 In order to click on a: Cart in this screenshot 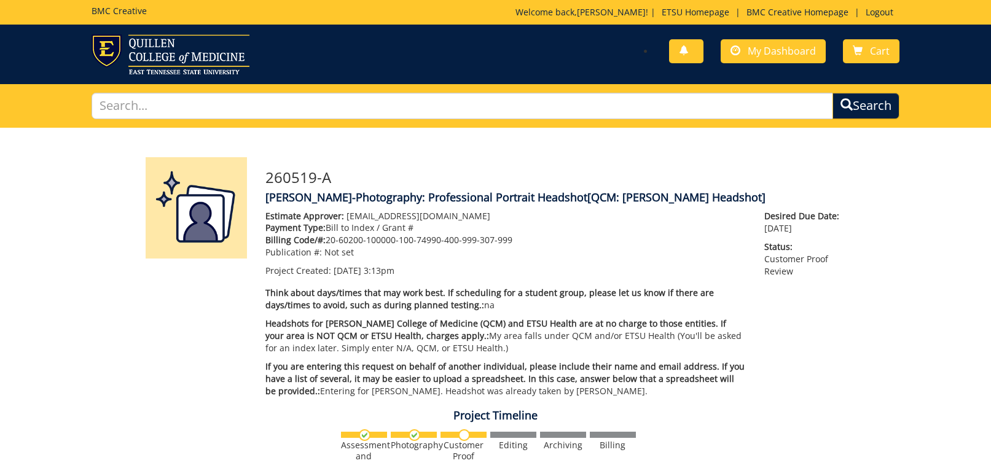, I will do `click(871, 51)`.